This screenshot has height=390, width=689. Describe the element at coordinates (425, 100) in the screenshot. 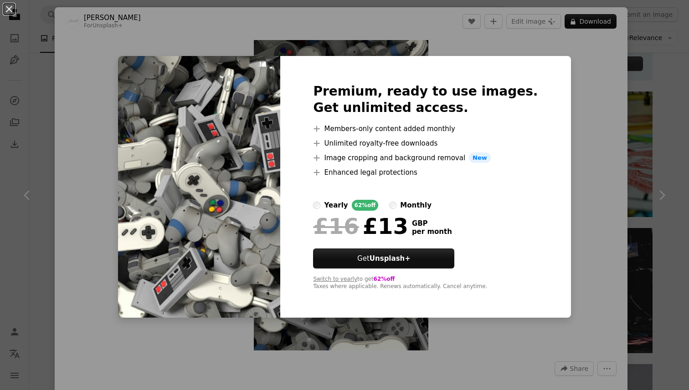

I see `h2: Premium, ready to use images. Get unlimited access.` at that location.